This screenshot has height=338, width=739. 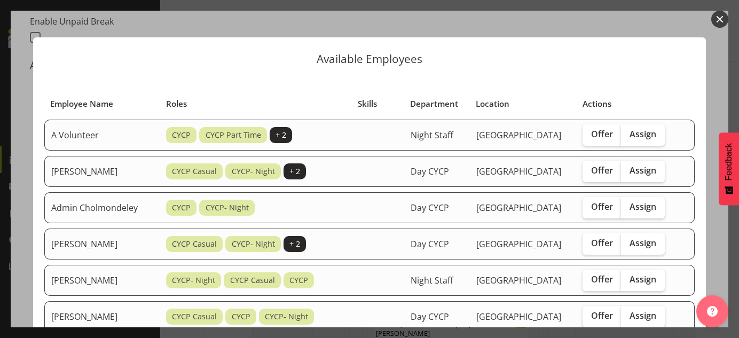 I want to click on span: Roles, so click(x=176, y=104).